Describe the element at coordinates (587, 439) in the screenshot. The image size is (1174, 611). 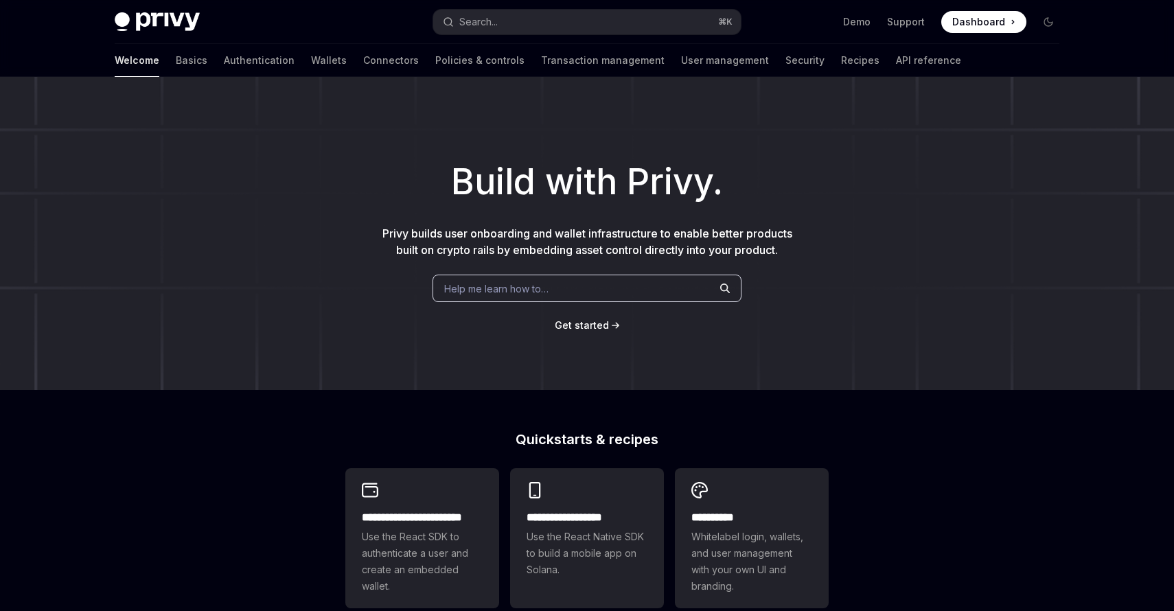
I see `h2: Quickstarts & recipes` at that location.